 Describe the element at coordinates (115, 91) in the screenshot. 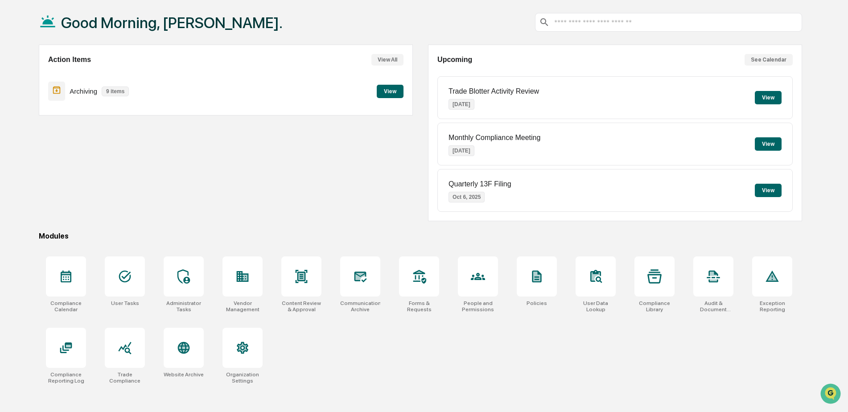

I see `p: 9 items` at that location.